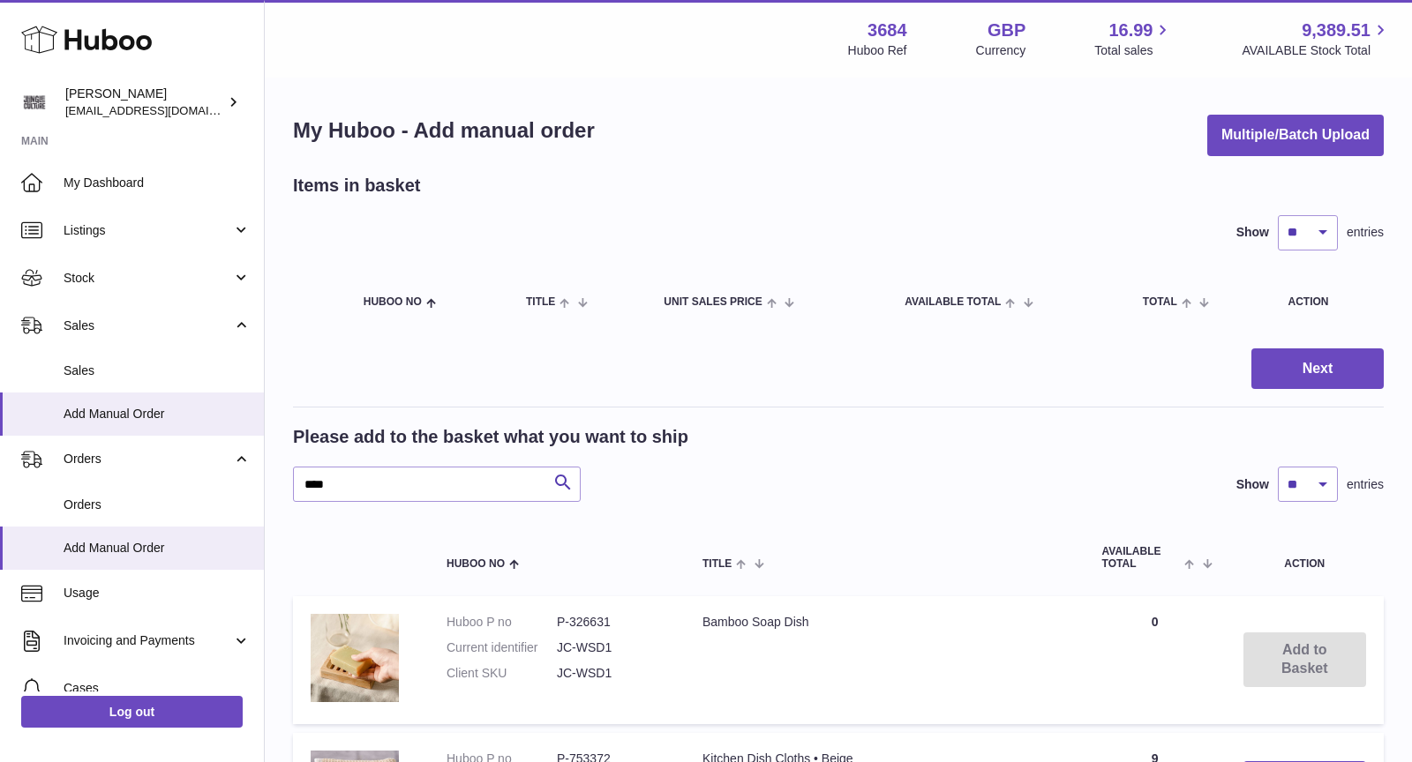 This screenshot has height=762, width=1412. What do you see at coordinates (1304, 558) in the screenshot?
I see `th: Action` at bounding box center [1304, 558].